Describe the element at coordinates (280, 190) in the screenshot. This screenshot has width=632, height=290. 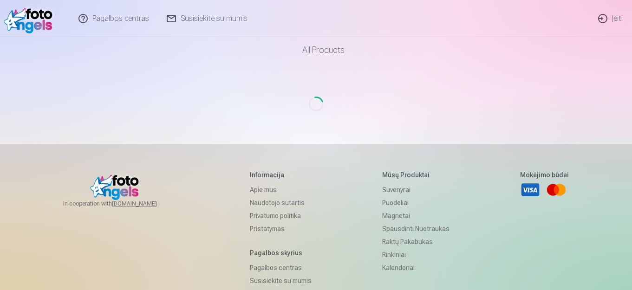
I see `a: Apie mus` at that location.